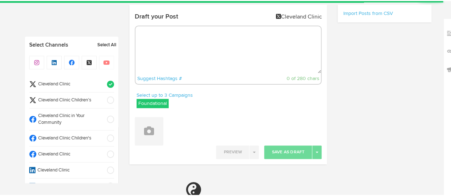 The width and height of the screenshot is (451, 196). I want to click on span: 0 of 280 chars, so click(302, 78).